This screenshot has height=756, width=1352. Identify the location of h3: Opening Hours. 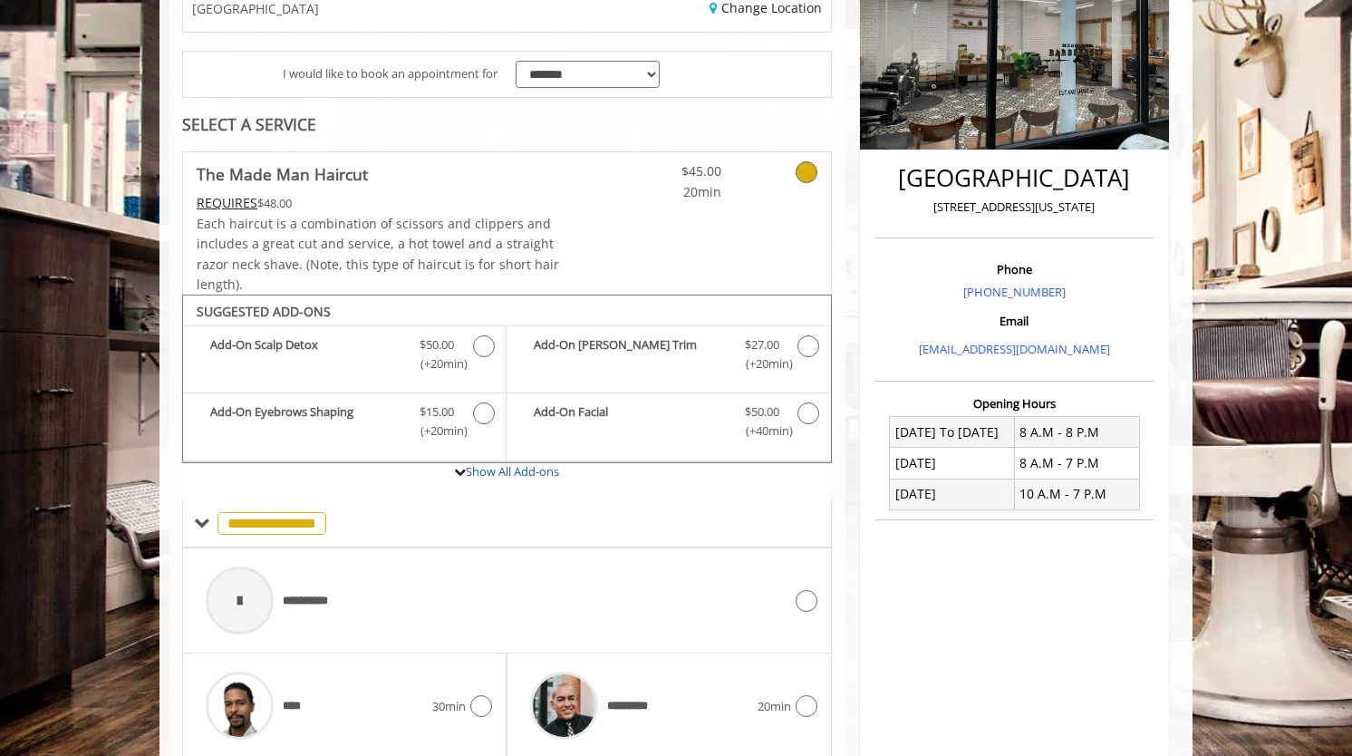
(1014, 403).